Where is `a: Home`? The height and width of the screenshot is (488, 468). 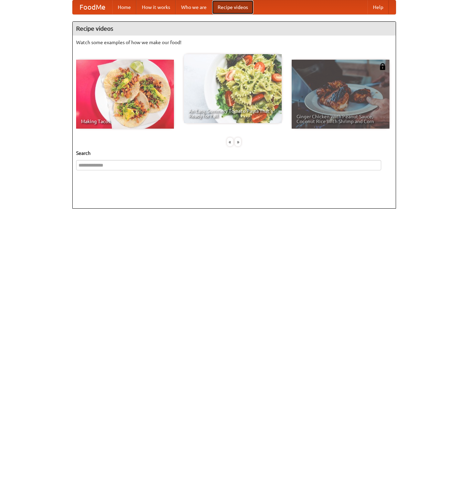 a: Home is located at coordinates (124, 7).